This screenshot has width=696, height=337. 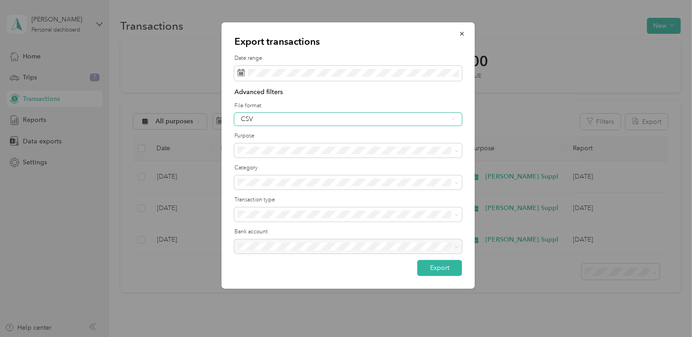 I want to click on label: Purpose, so click(x=348, y=136).